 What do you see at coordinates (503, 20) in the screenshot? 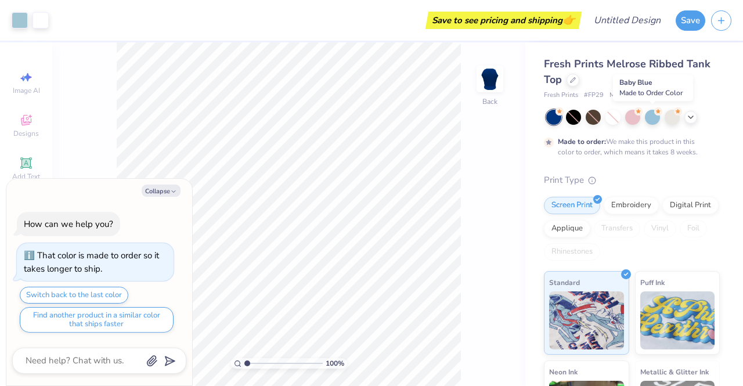
I see `div: Save to see pricing and shipping` at bounding box center [503, 20].